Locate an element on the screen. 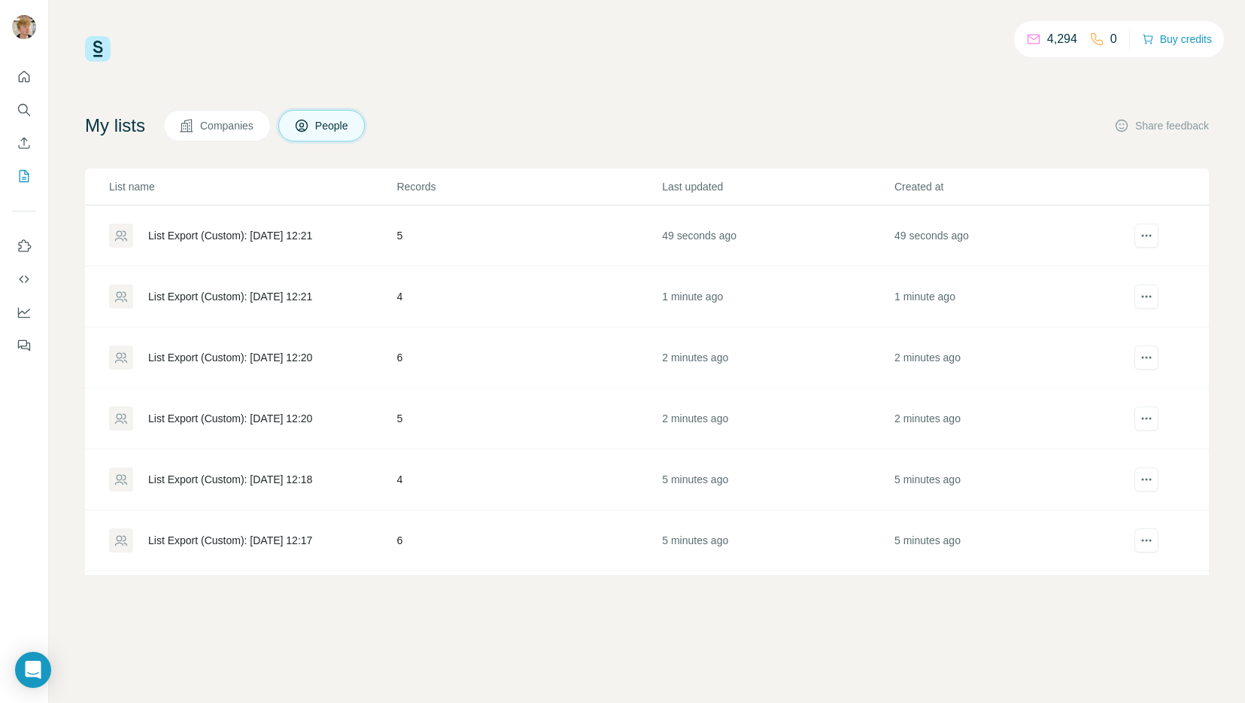 The width and height of the screenshot is (1245, 703). h4: My lists is located at coordinates (115, 126).